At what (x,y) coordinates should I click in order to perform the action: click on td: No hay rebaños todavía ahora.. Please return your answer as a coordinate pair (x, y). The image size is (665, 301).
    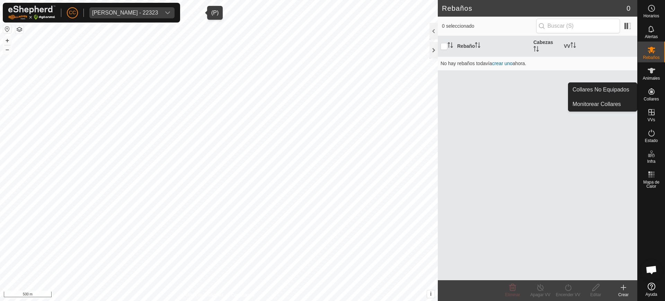
    Looking at the image, I should click on (538, 63).